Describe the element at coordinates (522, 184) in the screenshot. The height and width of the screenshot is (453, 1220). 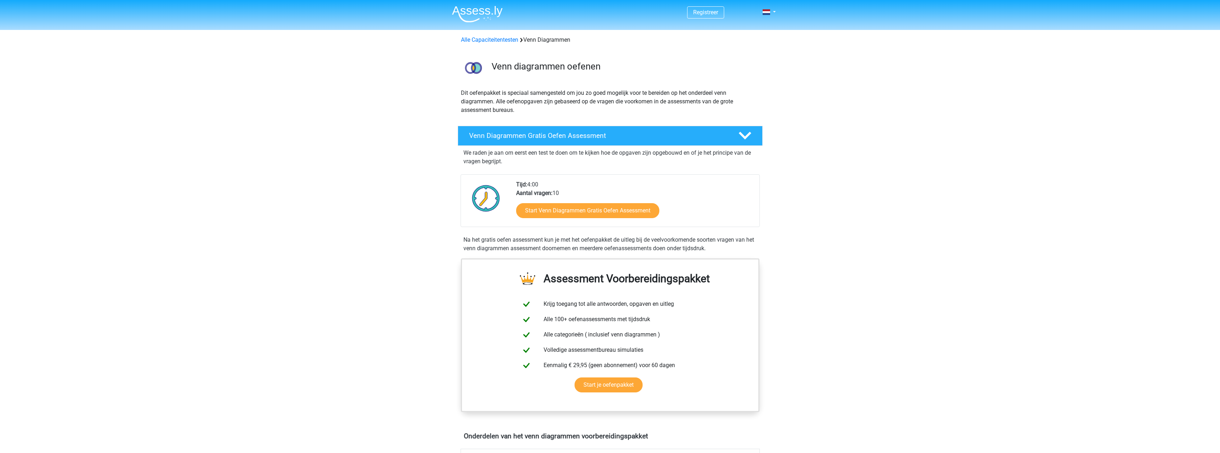
I see `b: Tijd:` at that location.